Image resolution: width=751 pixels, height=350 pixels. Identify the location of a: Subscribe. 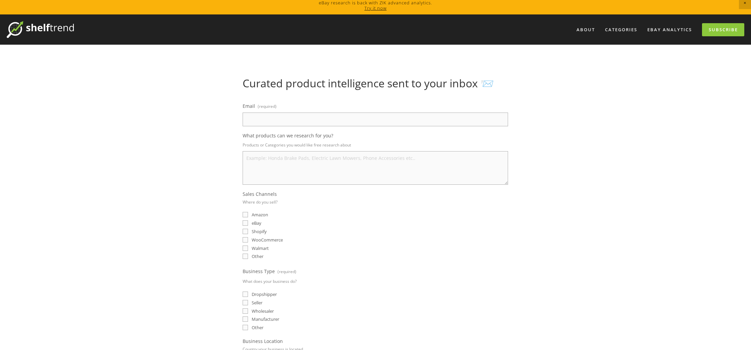
(723, 30).